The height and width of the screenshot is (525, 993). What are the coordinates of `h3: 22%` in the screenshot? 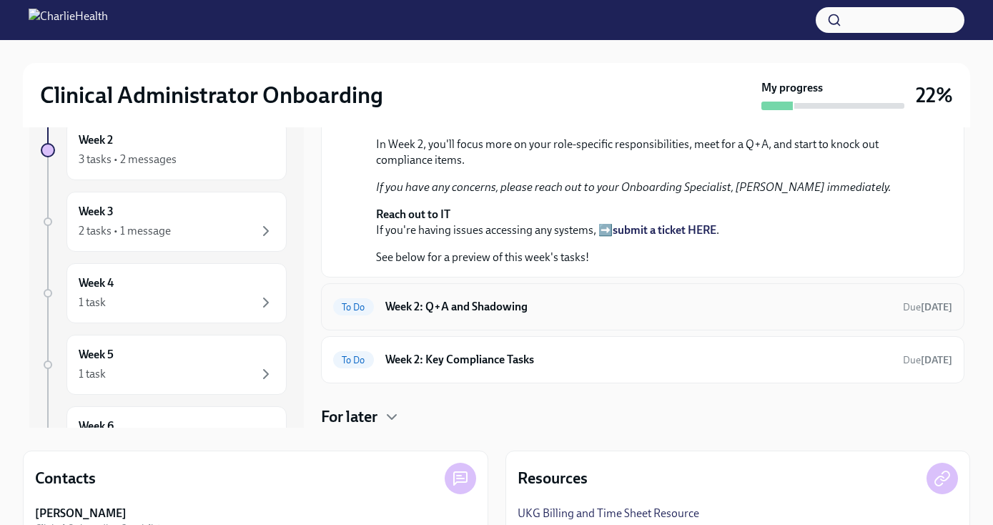 It's located at (934, 95).